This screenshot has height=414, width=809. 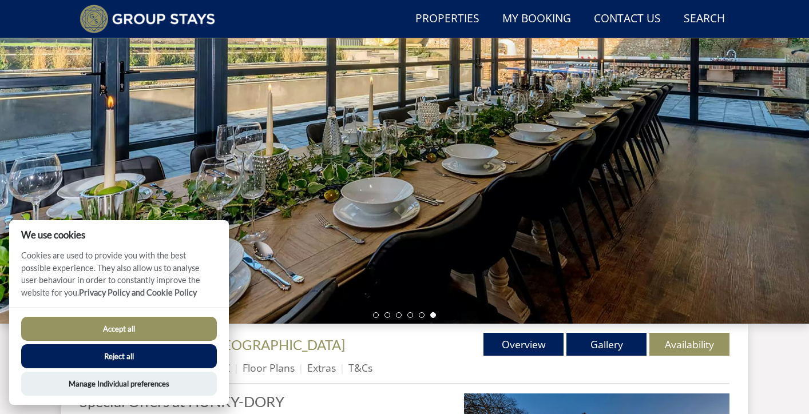 What do you see at coordinates (138, 292) in the screenshot?
I see `a: Privacy Policy and Cookie Policy` at bounding box center [138, 292].